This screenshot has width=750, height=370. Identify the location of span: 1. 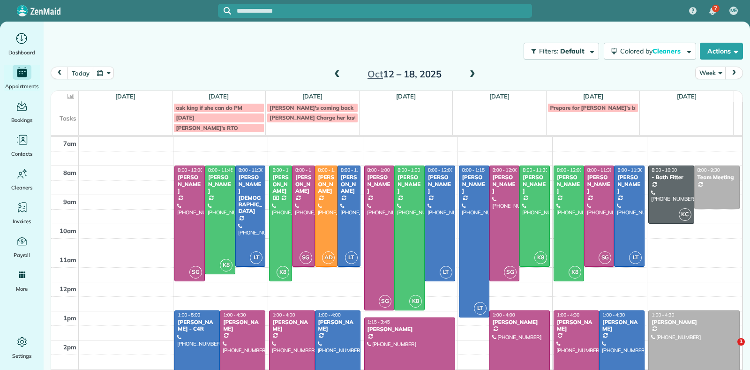
(742, 342).